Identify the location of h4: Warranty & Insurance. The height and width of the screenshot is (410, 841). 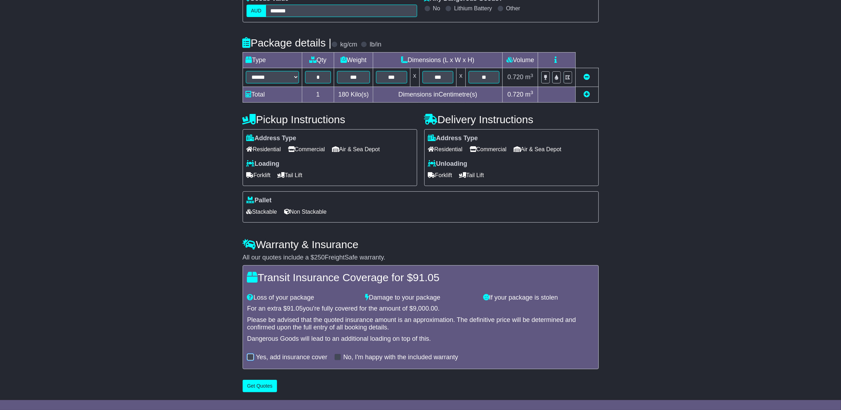
(421, 244).